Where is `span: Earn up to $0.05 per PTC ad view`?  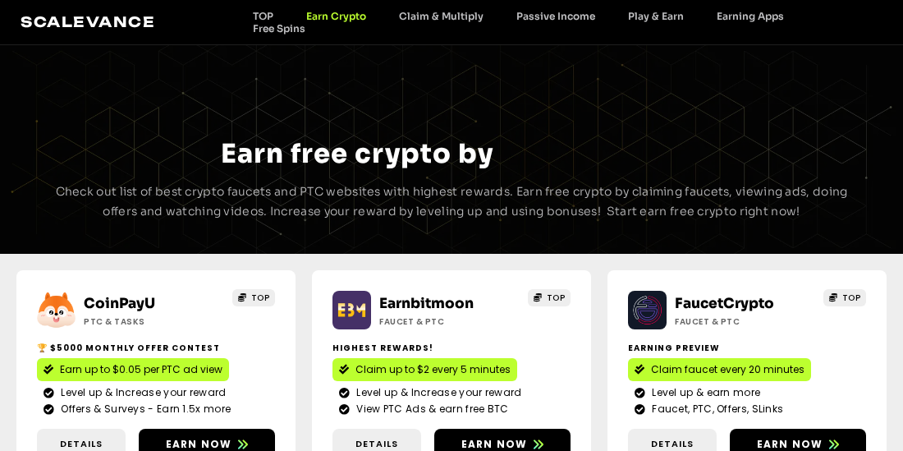
span: Earn up to $0.05 per PTC ad view is located at coordinates (141, 370).